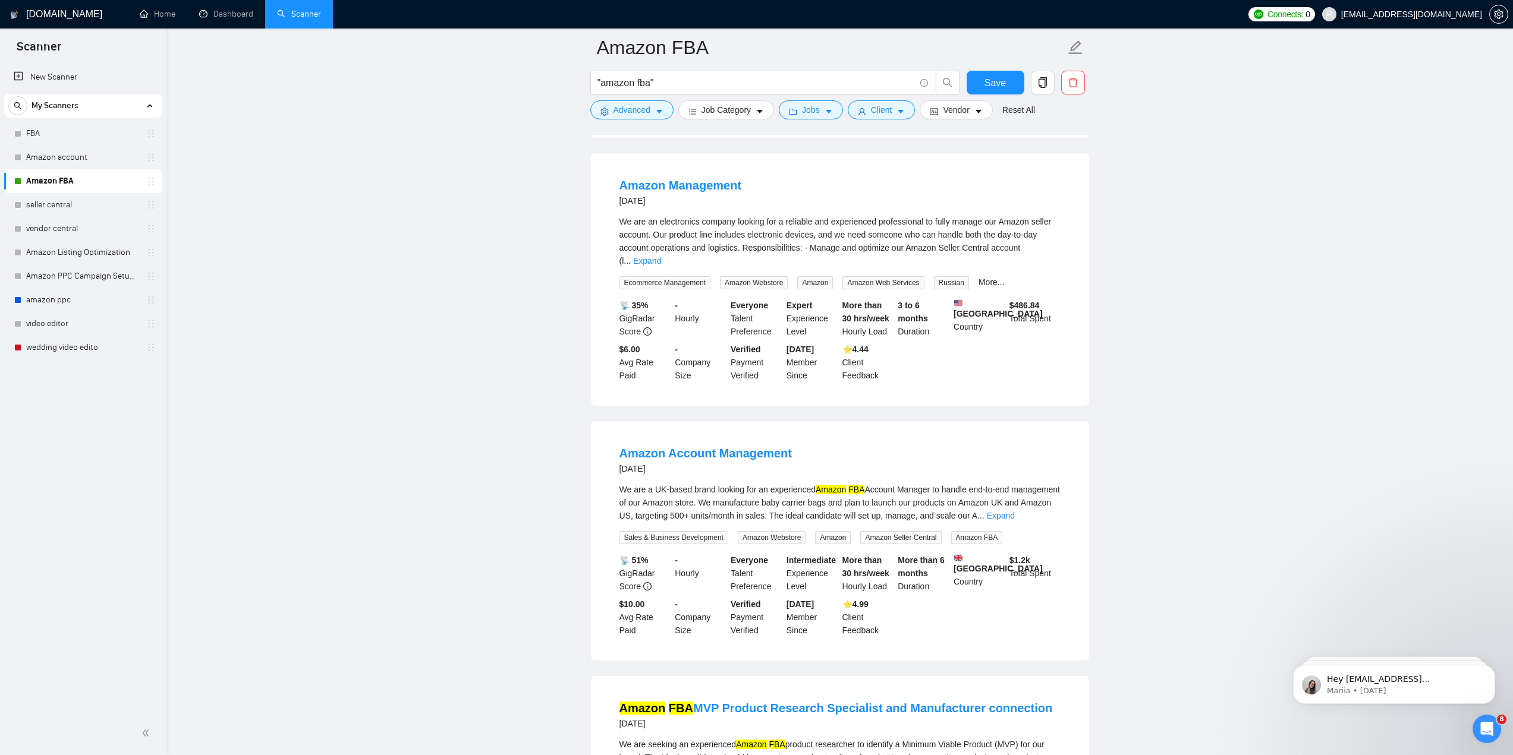  What do you see at coordinates (147, 733) in the screenshot?
I see `span: double-left` at bounding box center [147, 733].